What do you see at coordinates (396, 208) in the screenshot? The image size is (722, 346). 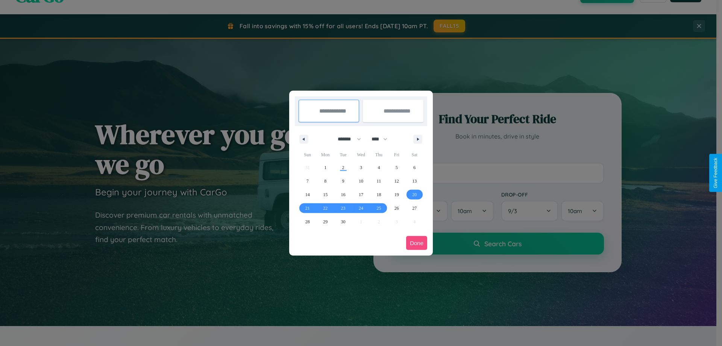 I see `button: 26` at bounding box center [396, 208].